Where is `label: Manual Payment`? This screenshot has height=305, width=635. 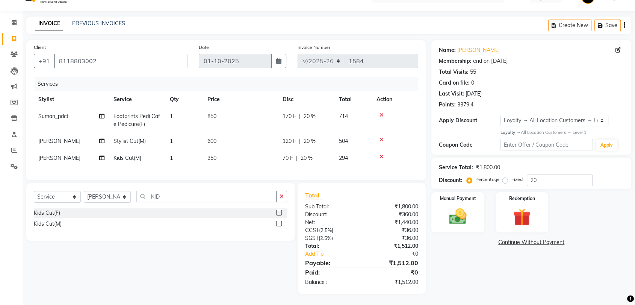
label: Manual Payment is located at coordinates (458, 198).